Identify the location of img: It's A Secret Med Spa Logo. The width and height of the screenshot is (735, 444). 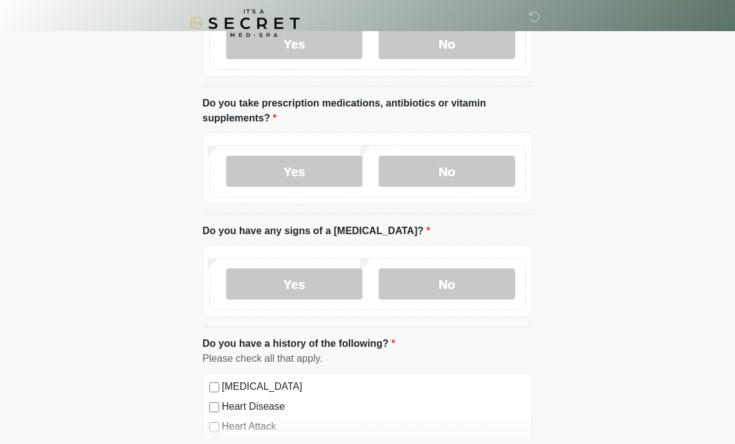
(245, 23).